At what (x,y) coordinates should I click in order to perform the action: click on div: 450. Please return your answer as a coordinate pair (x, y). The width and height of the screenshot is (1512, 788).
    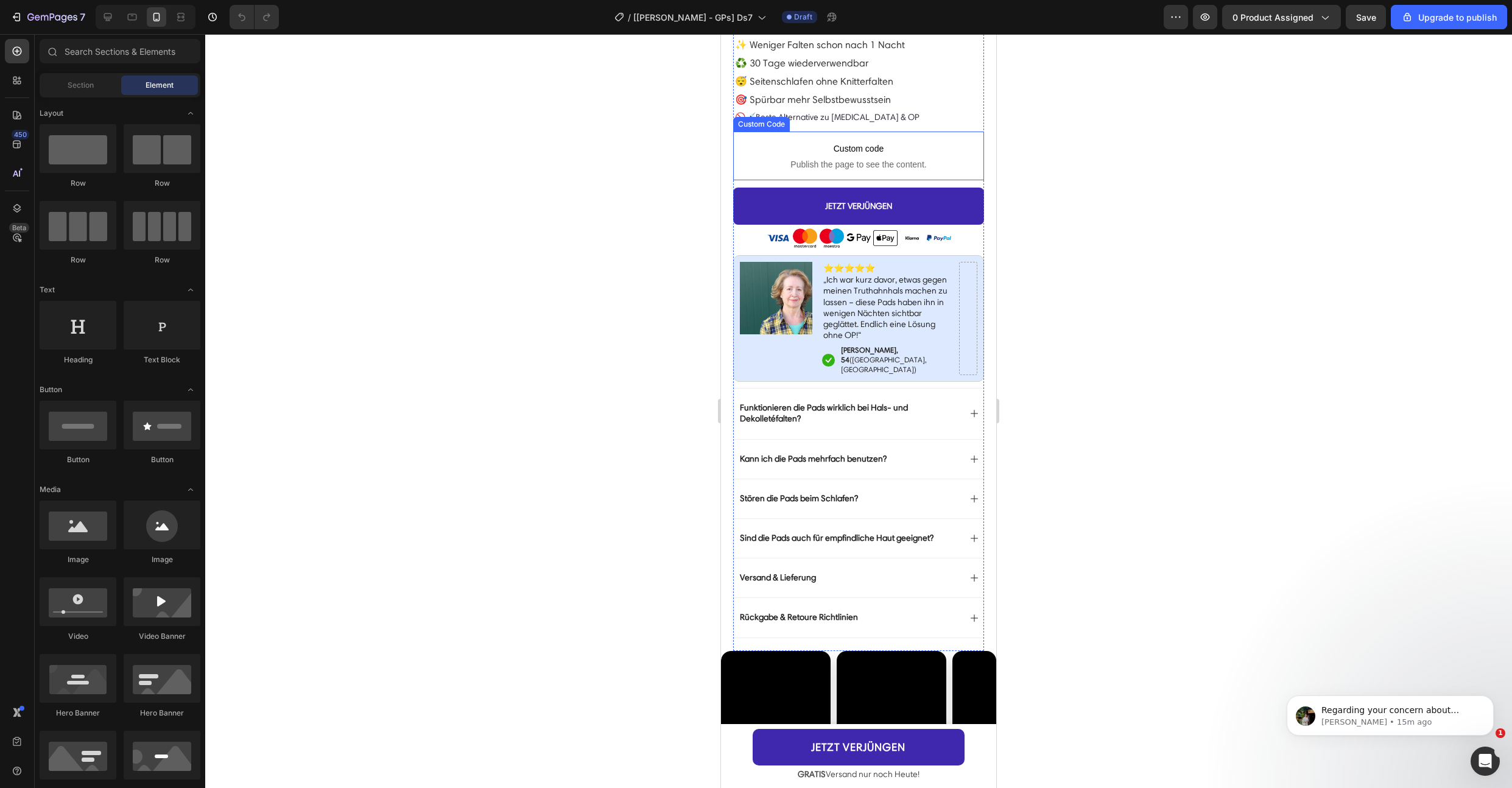
    Looking at the image, I should click on (20, 134).